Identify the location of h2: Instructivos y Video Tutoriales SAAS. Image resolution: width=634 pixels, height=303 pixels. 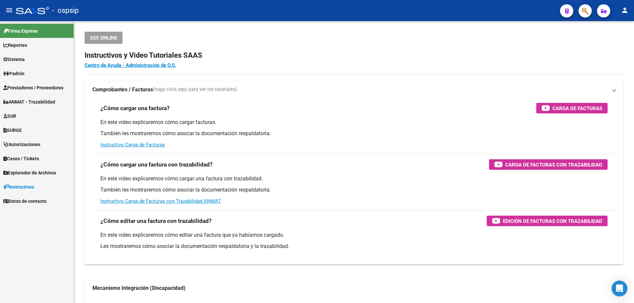
(354, 55).